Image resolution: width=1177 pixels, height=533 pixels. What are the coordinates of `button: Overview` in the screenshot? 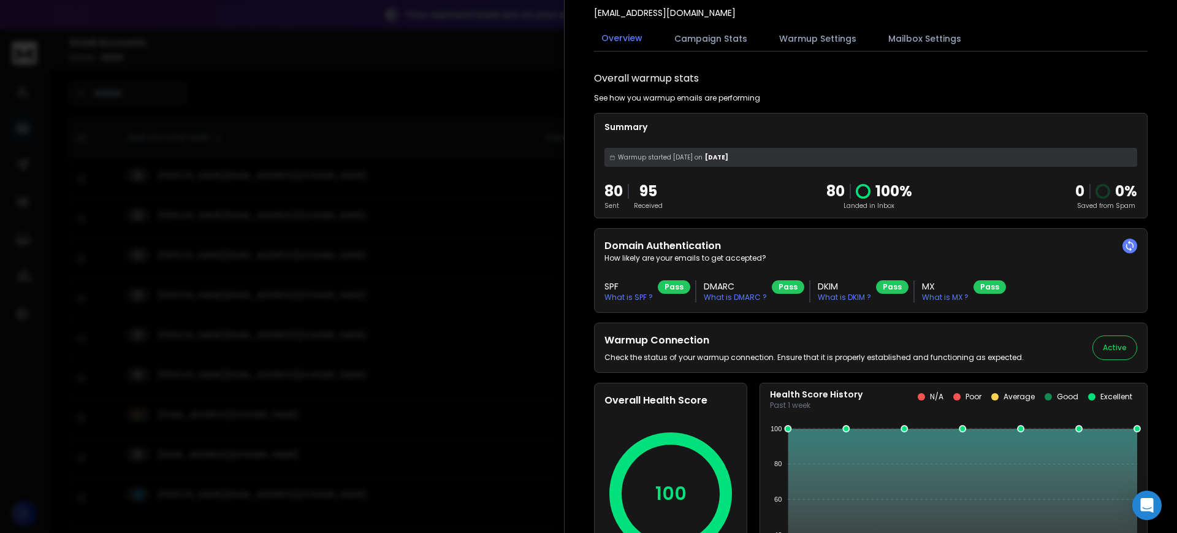 It's located at (621, 39).